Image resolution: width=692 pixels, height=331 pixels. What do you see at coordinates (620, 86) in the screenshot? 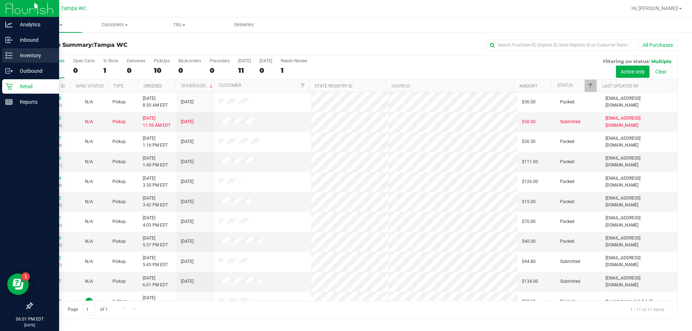
I see `a: Last Updated By` at bounding box center [620, 86].